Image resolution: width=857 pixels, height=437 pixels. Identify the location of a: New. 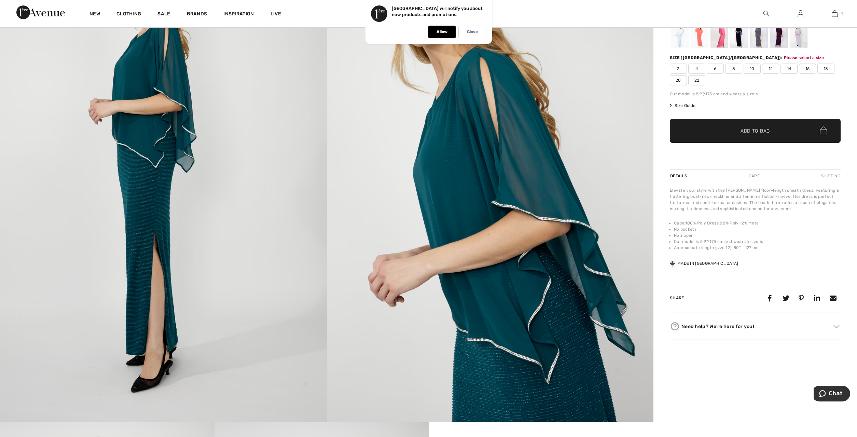
(95, 14).